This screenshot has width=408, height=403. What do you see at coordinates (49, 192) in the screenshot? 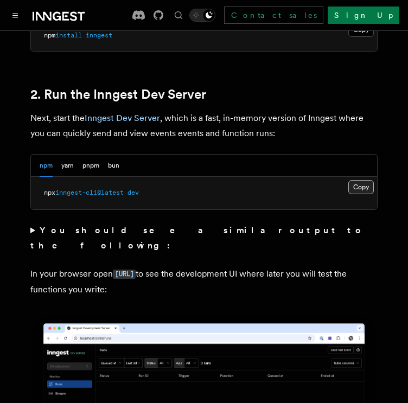
I see `span: npx` at bounding box center [49, 192].